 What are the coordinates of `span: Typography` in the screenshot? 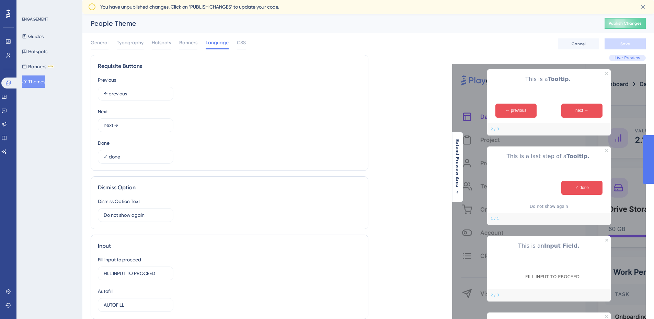 It's located at (130, 43).